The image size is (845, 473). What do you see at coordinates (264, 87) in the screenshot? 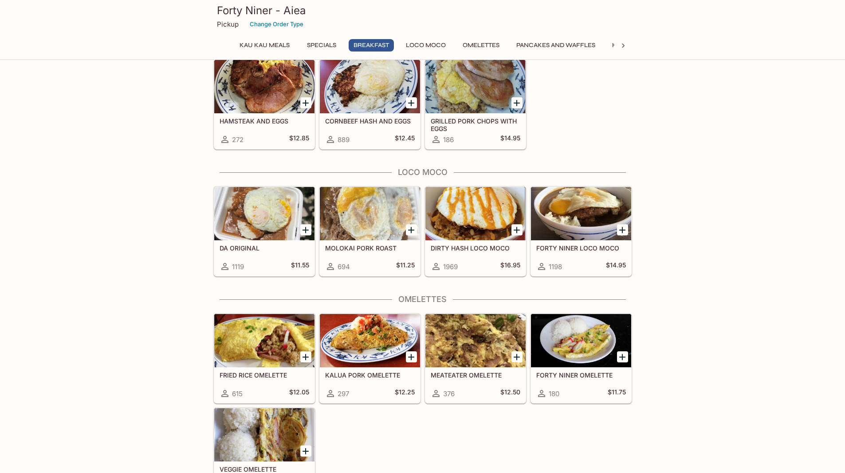
I see `div: HAMSTEAK AND EGGS` at bounding box center [264, 87].